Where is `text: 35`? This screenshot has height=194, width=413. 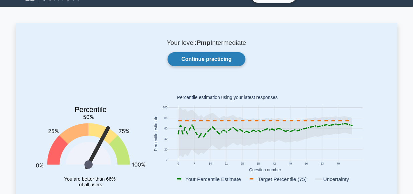 text: 35 is located at coordinates (258, 163).